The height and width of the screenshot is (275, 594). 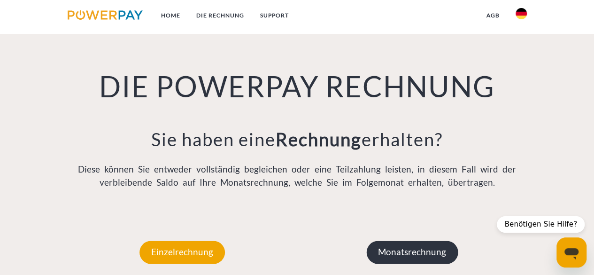 I want to click on a: Home, so click(x=170, y=15).